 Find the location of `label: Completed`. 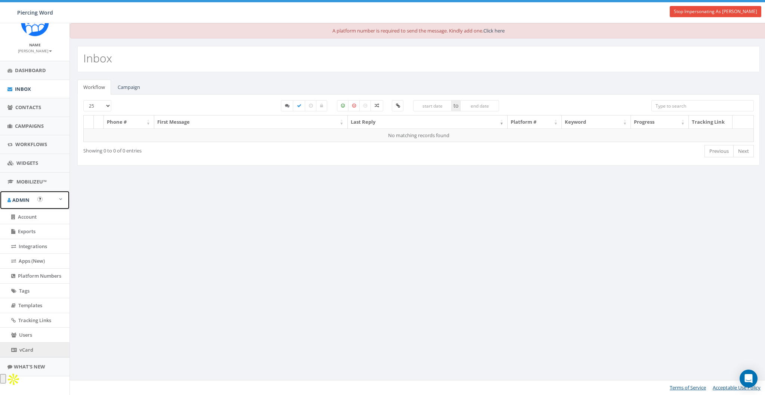

label: Completed is located at coordinates (299, 106).